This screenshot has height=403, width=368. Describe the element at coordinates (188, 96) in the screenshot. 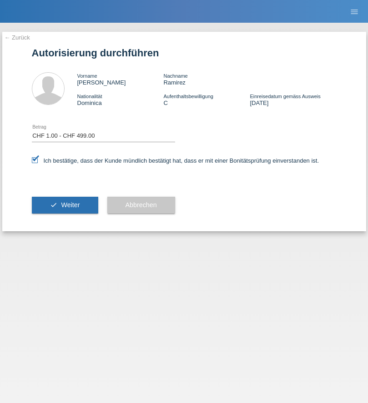

I see `span: Aufenthaltsbewilligung` at that location.